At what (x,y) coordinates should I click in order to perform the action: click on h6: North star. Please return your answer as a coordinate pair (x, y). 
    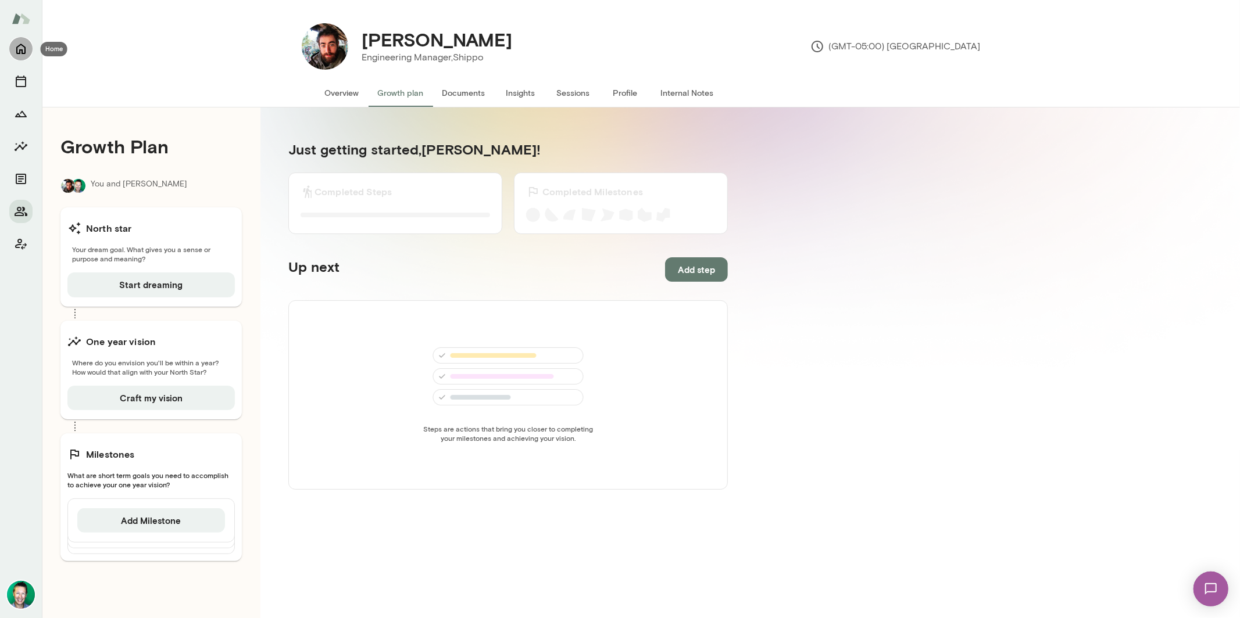
    Looking at the image, I should click on (109, 228).